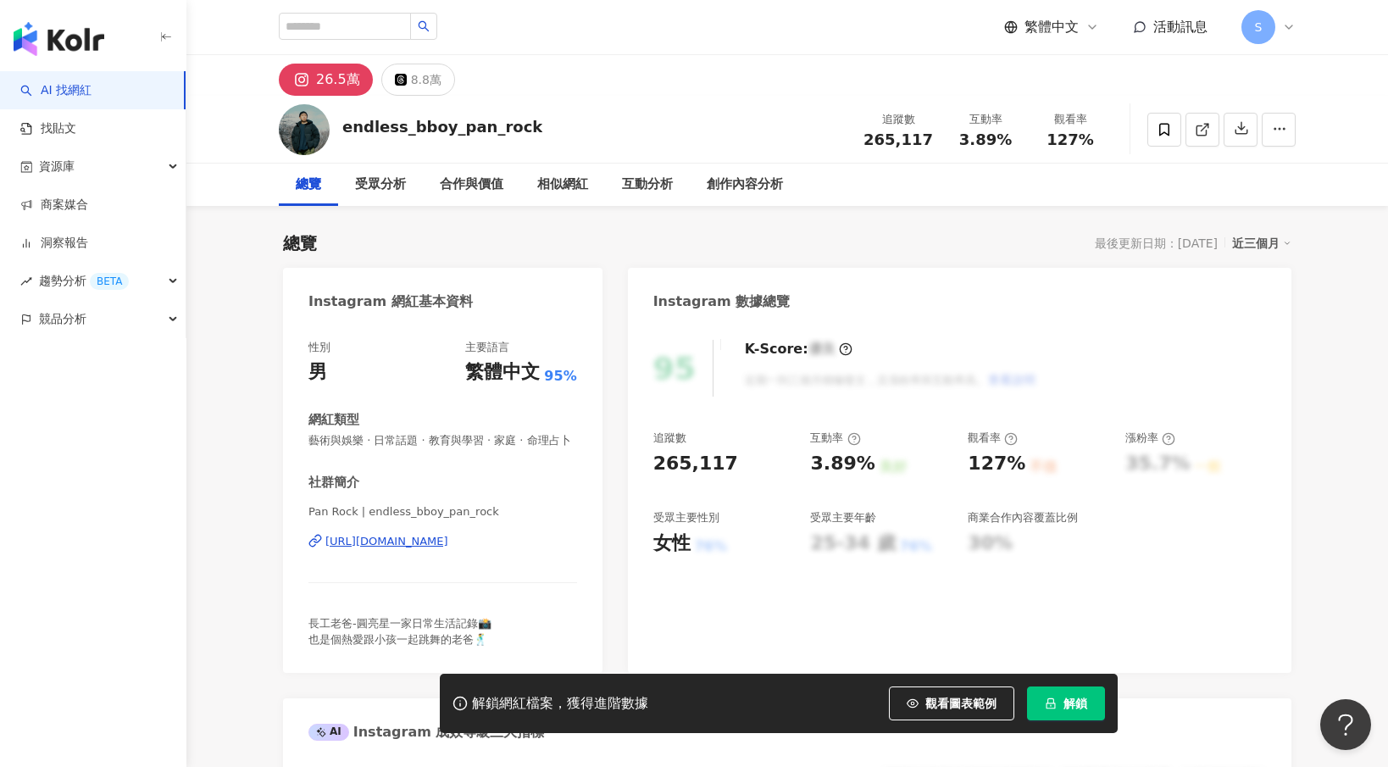  I want to click on span: lock, so click(1051, 704).